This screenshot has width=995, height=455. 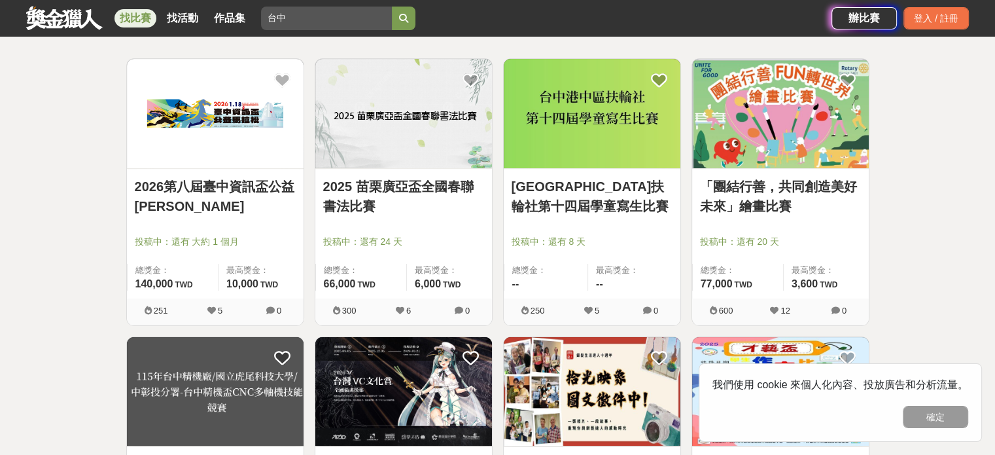 What do you see at coordinates (230, 18) in the screenshot?
I see `a: 作品集` at bounding box center [230, 18].